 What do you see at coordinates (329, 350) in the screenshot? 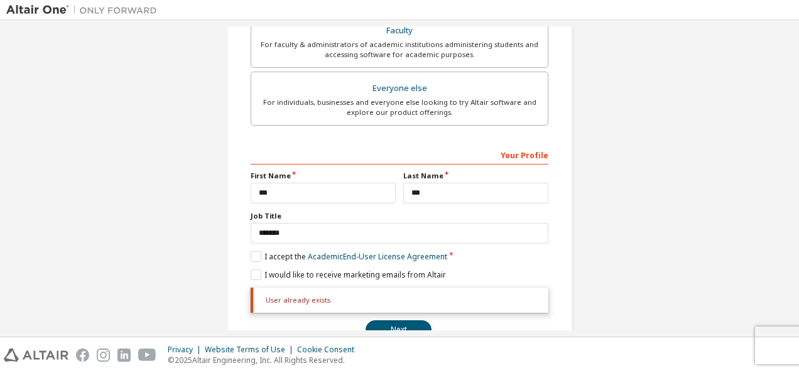
I see `div: Cookie Consent` at bounding box center [329, 350].